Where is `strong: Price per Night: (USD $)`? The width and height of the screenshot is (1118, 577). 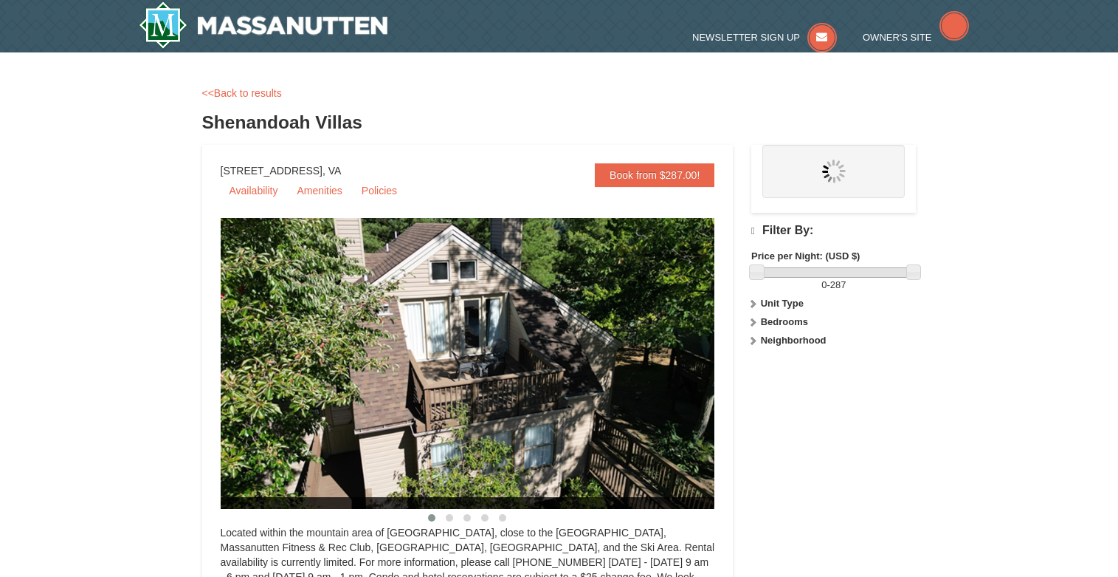 strong: Price per Night: (USD $) is located at coordinates (805, 255).